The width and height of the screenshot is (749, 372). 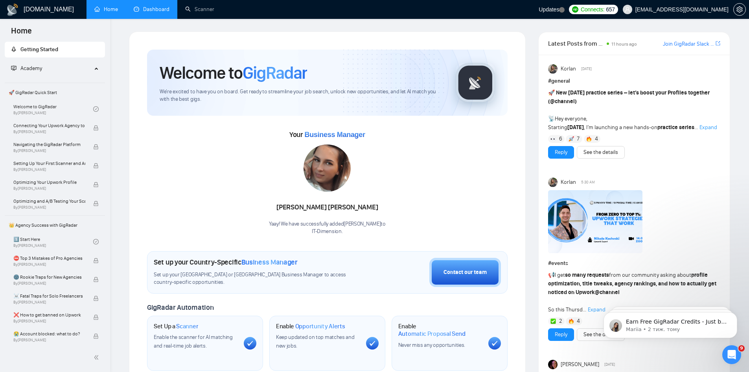 I want to click on span: 6, so click(x=561, y=139).